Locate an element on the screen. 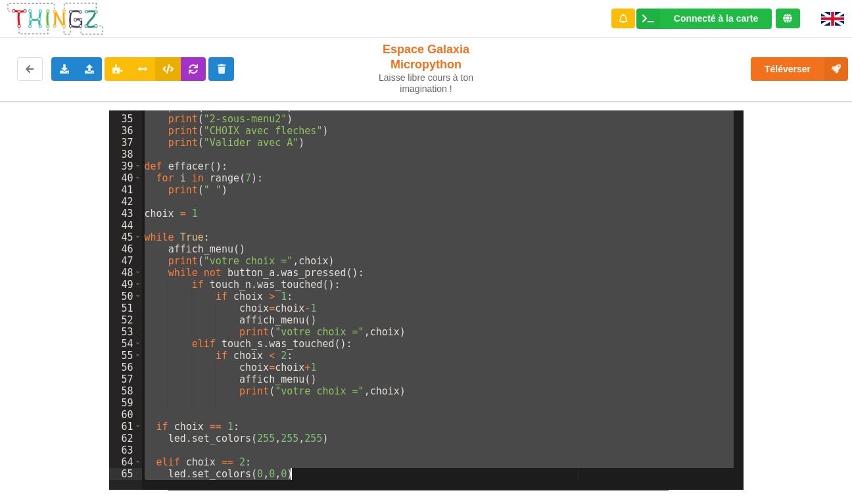 The width and height of the screenshot is (852, 499). div: 36 is located at coordinates (126, 131).